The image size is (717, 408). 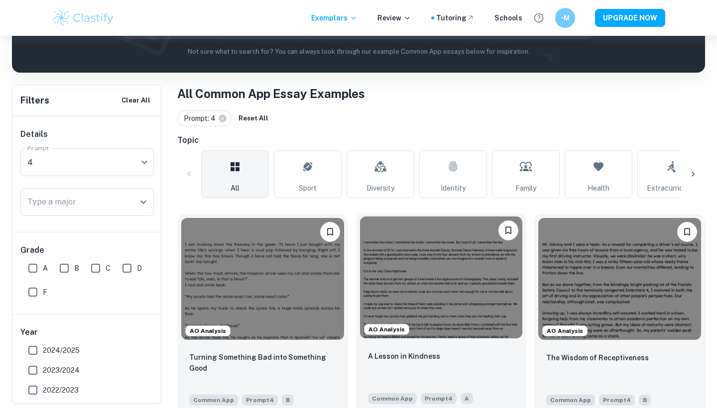 What do you see at coordinates (630, 18) in the screenshot?
I see `button: UPGRADE NOW` at bounding box center [630, 18].